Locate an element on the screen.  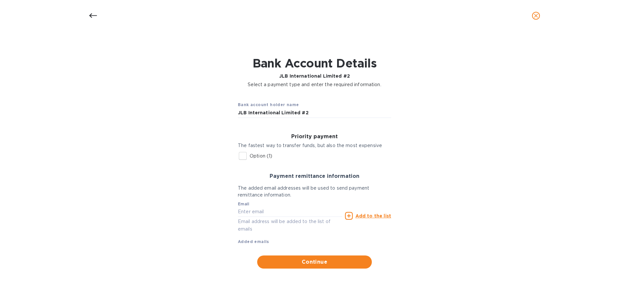
p: Email address will be added to the list of emails is located at coordinates (290, 225).